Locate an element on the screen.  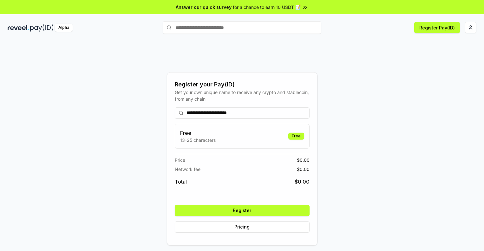
button: Pricing is located at coordinates (242, 227).